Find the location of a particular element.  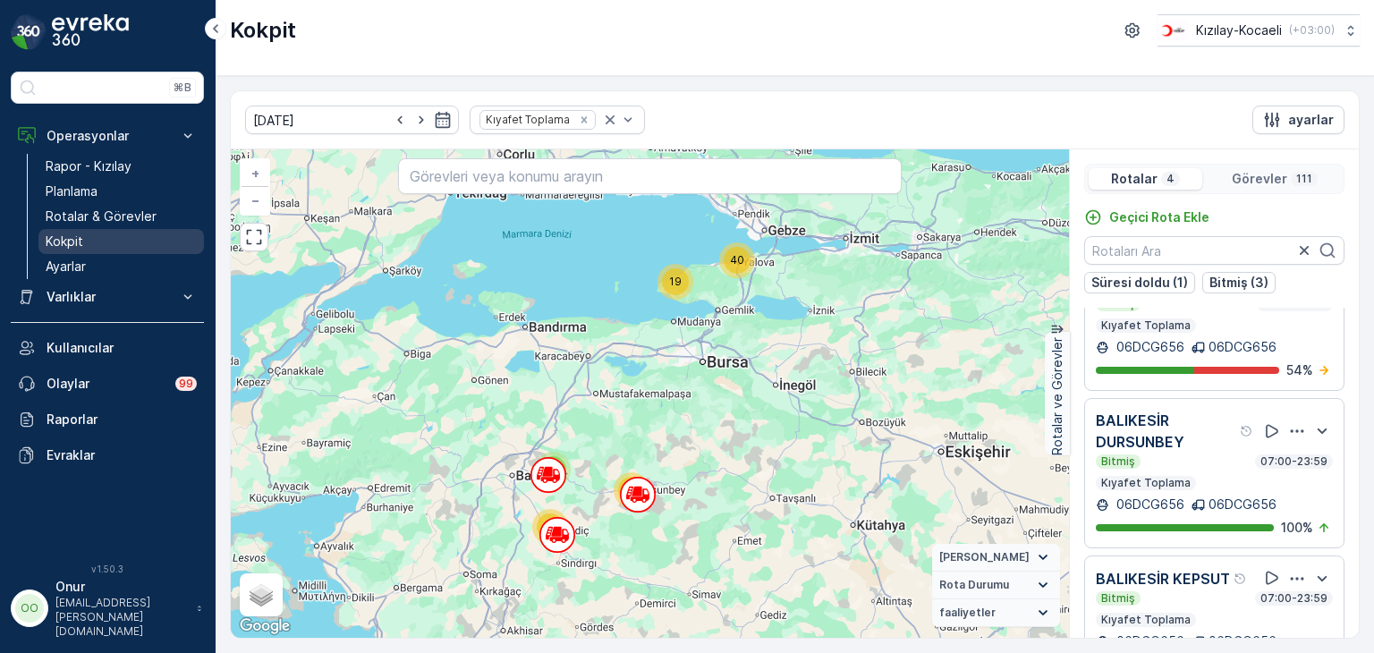

a: Evraklar is located at coordinates (107, 455).